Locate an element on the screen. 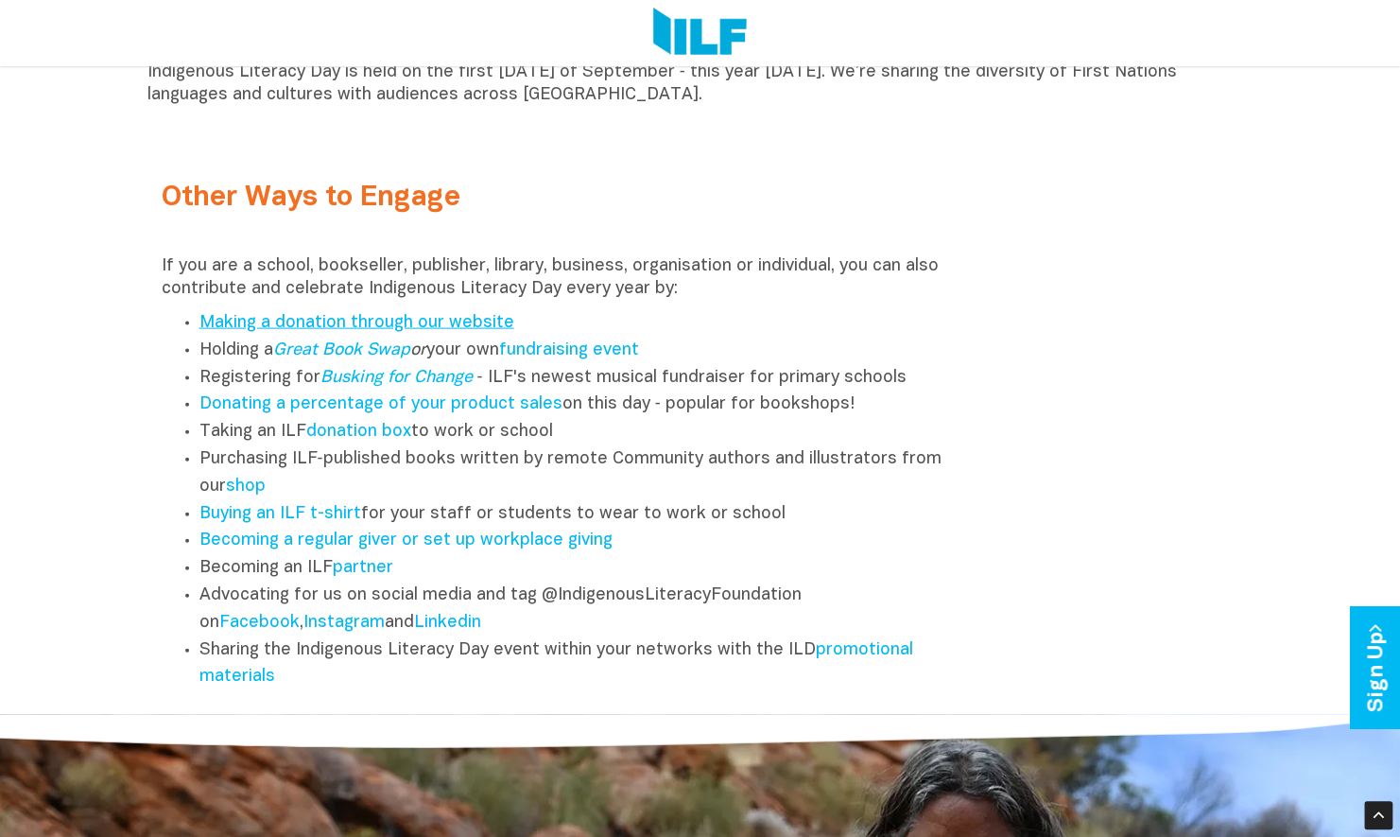 The image size is (1400, 837). li: Sharing the Indigenous Literacy Day event within your networks with the ILD is located at coordinates (581, 665).